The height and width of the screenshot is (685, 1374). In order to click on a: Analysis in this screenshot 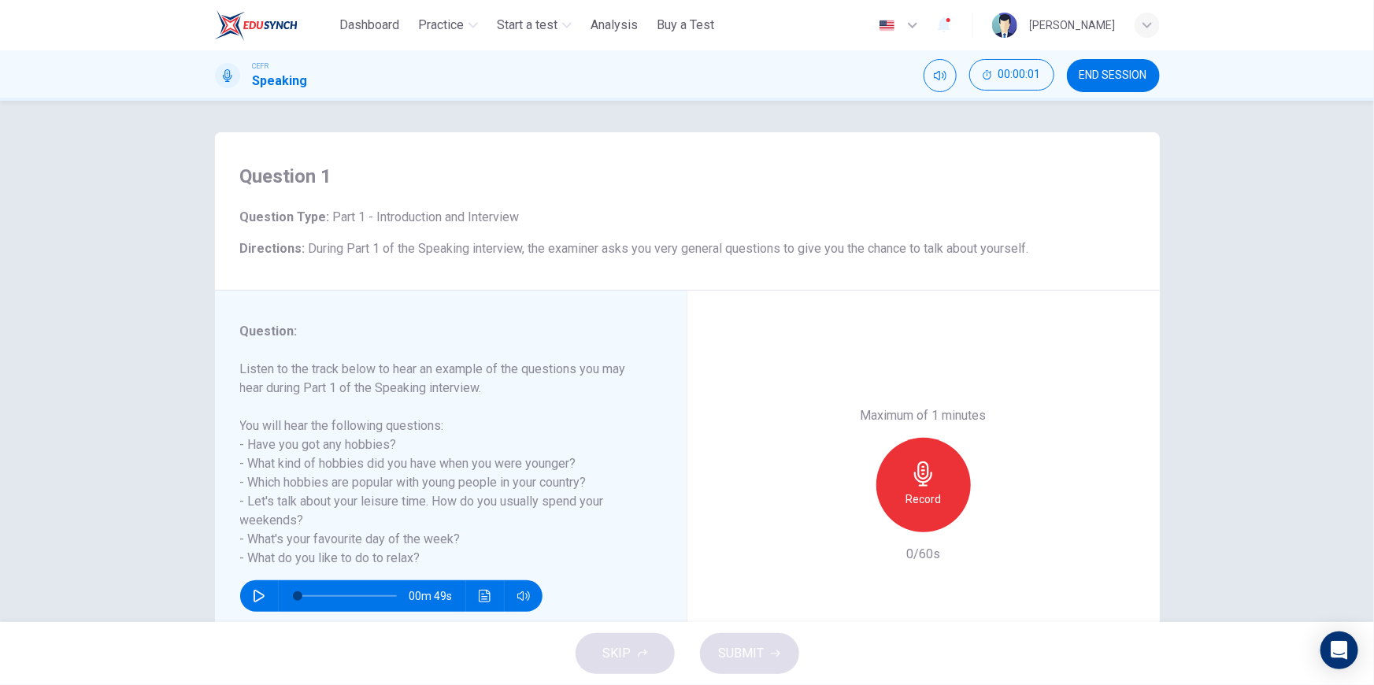, I will do `click(614, 25)`.